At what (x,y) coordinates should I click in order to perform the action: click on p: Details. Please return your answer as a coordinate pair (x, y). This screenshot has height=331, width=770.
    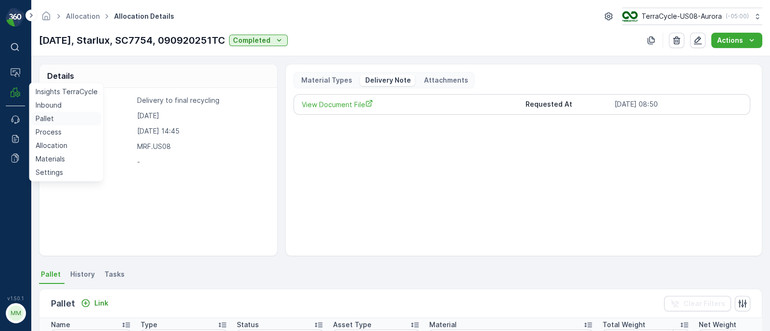
    Looking at the image, I should click on (61, 76).